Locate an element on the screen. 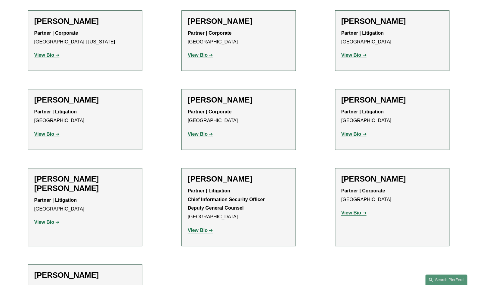 This screenshot has width=477, height=285. a: Search this site is located at coordinates (447, 279).